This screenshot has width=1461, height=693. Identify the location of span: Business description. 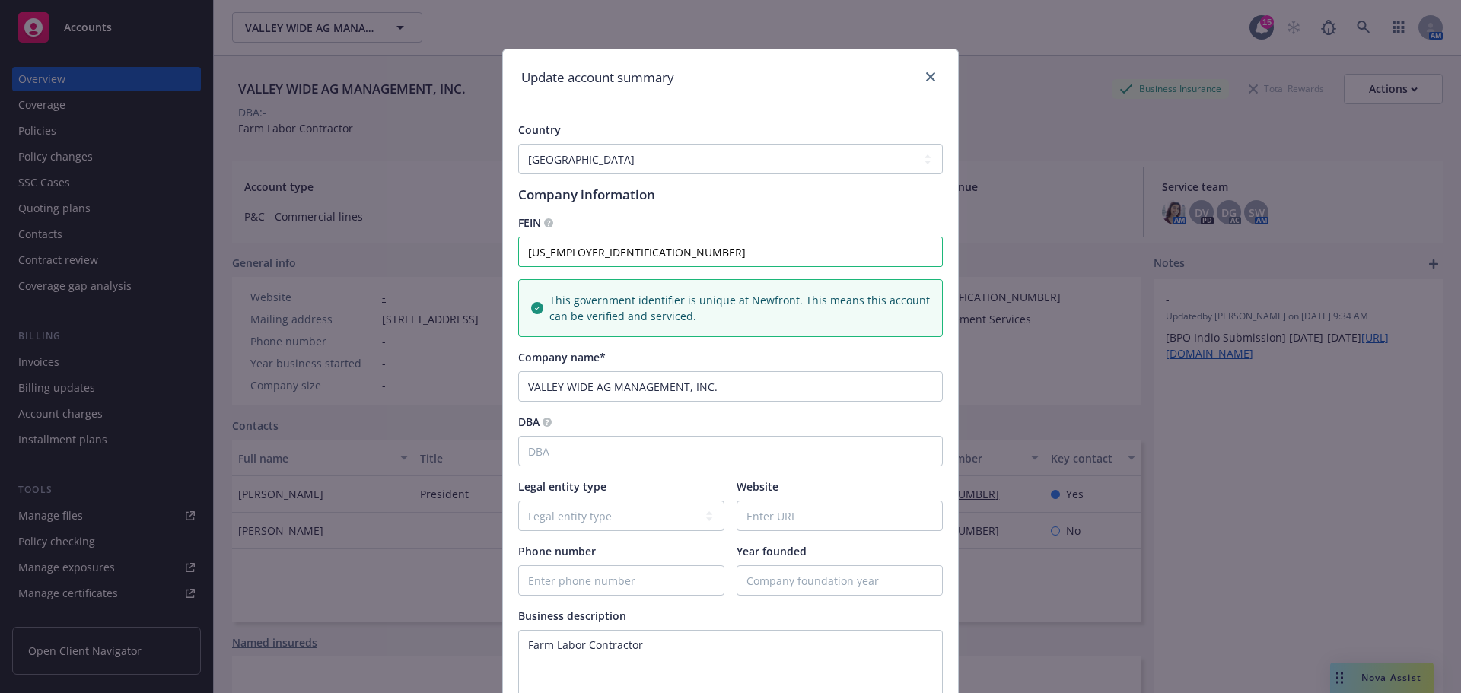
(572, 616).